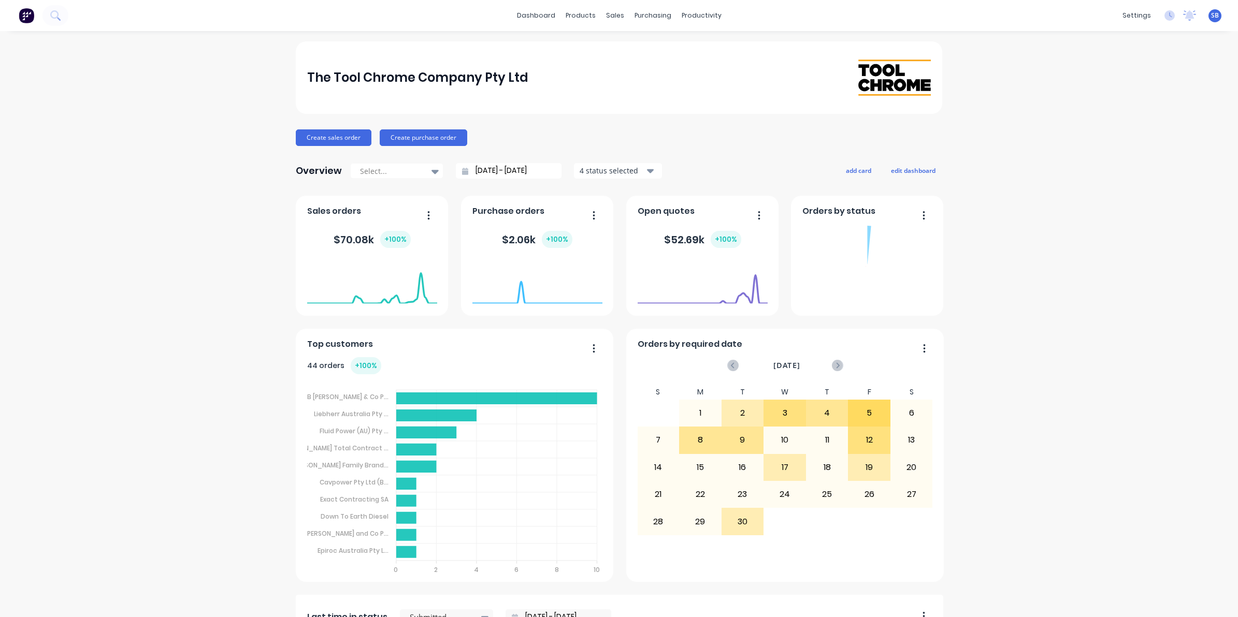  What do you see at coordinates (700, 440) in the screenshot?
I see `div: 8` at bounding box center [700, 440].